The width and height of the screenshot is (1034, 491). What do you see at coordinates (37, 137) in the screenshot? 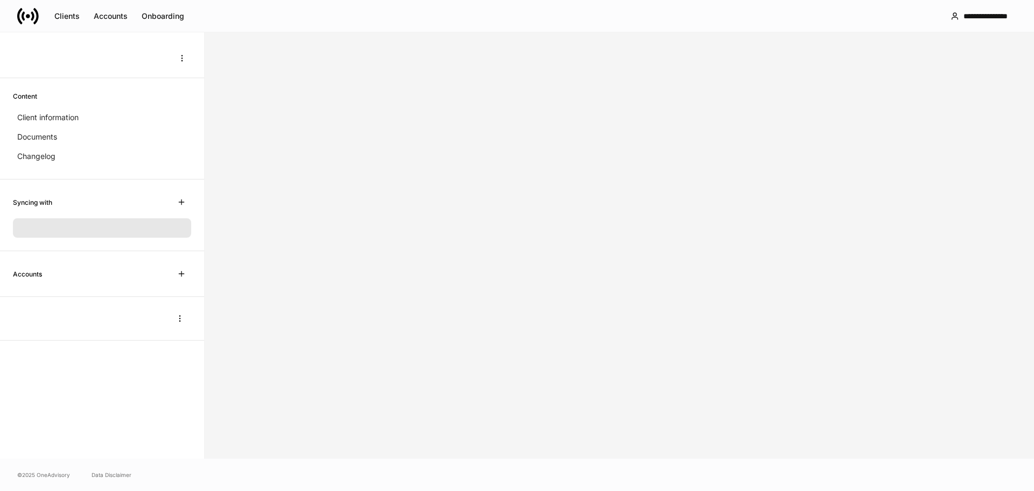
I see `p: Documents` at bounding box center [37, 137].